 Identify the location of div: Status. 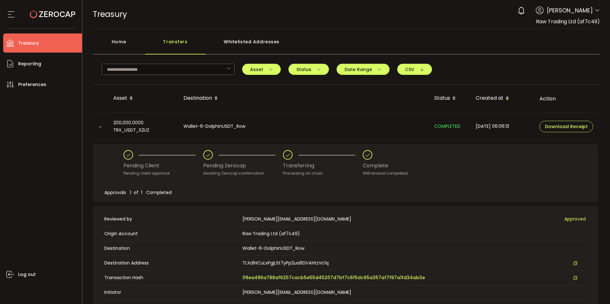
(450, 99).